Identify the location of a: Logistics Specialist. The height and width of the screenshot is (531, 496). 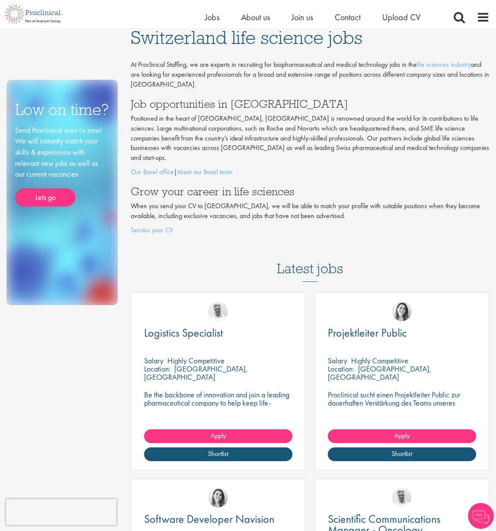
(218, 333).